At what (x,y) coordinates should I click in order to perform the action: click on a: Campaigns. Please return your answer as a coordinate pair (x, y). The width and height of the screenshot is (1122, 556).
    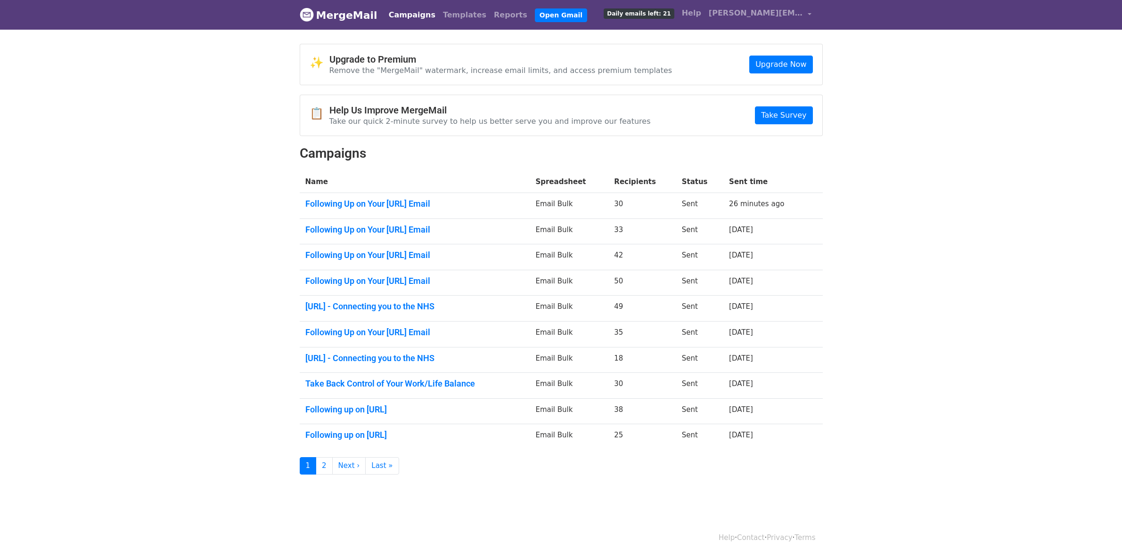
    Looking at the image, I should click on (412, 15).